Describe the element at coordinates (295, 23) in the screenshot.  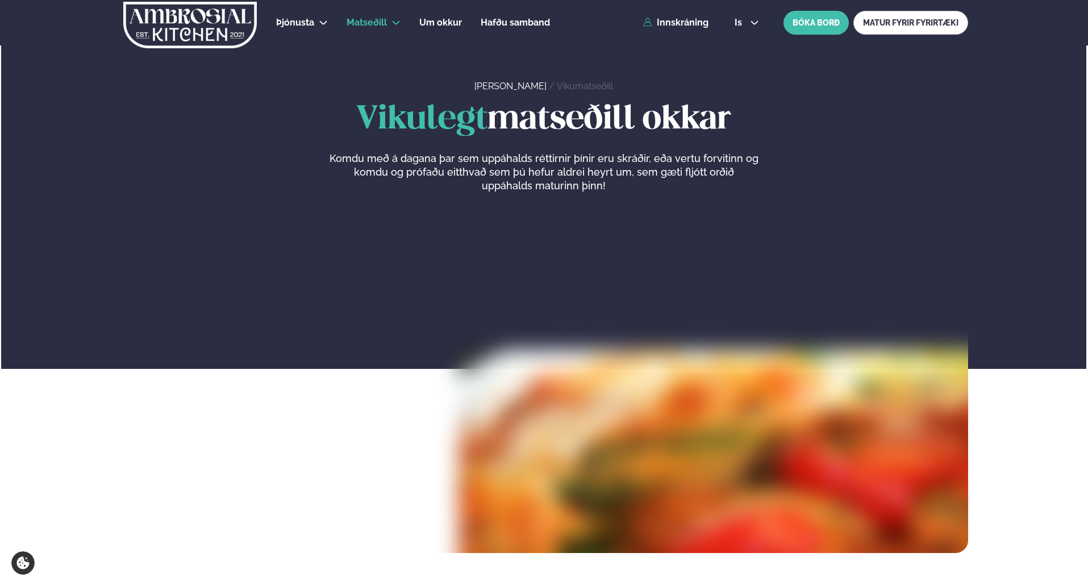
I see `a: Þjónusta` at that location.